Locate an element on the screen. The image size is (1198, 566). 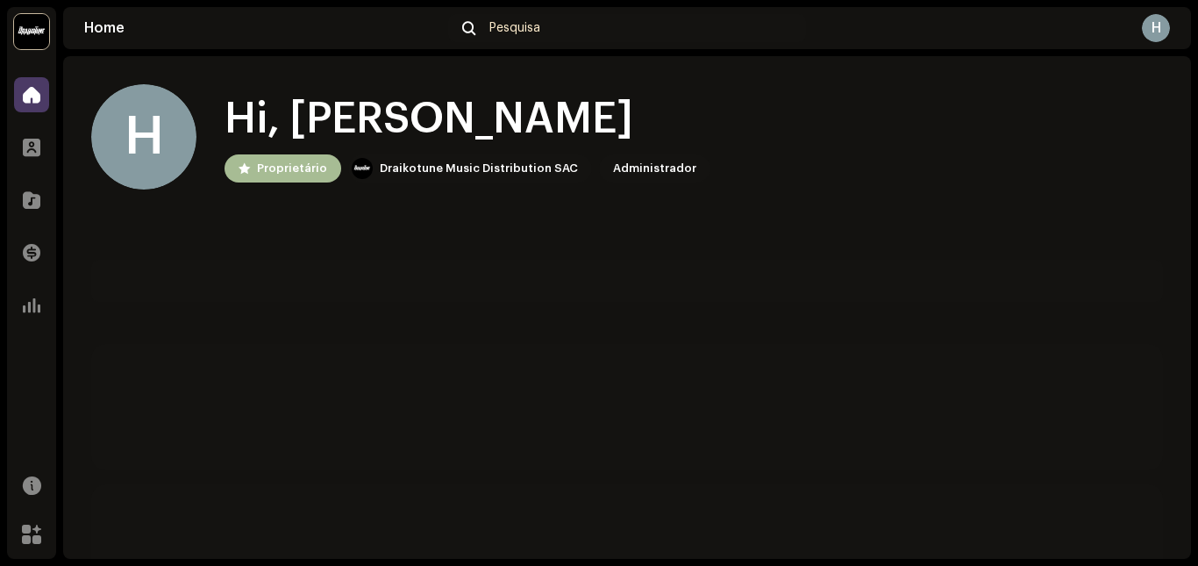
div: Home is located at coordinates (262, 28).